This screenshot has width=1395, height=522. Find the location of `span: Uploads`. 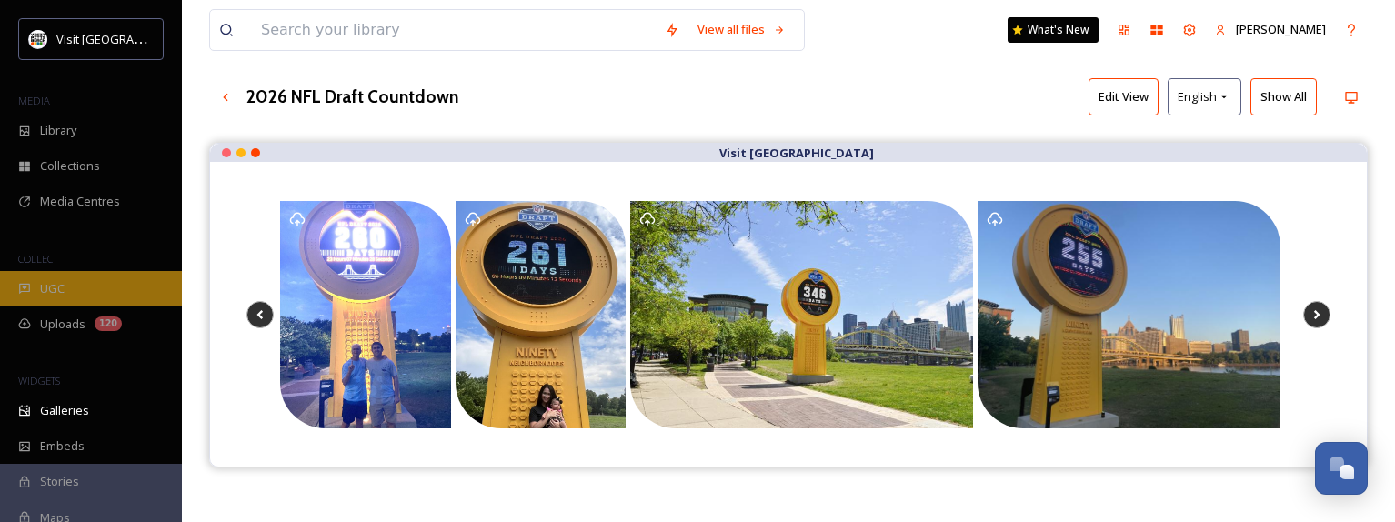

span: Uploads is located at coordinates (63, 324).